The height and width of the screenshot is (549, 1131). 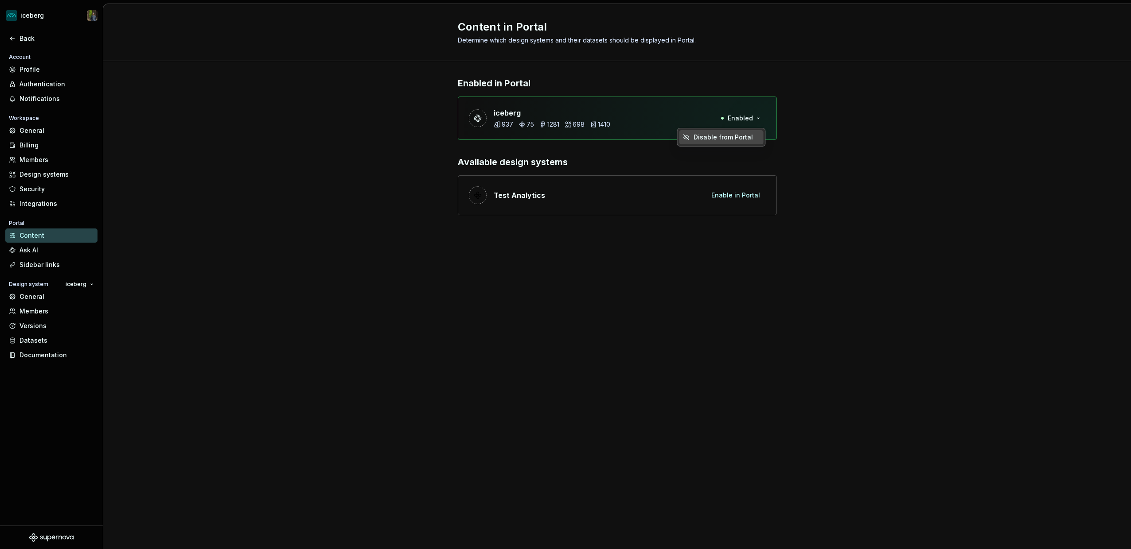 What do you see at coordinates (57, 84) in the screenshot?
I see `div: Authentication` at bounding box center [57, 84].